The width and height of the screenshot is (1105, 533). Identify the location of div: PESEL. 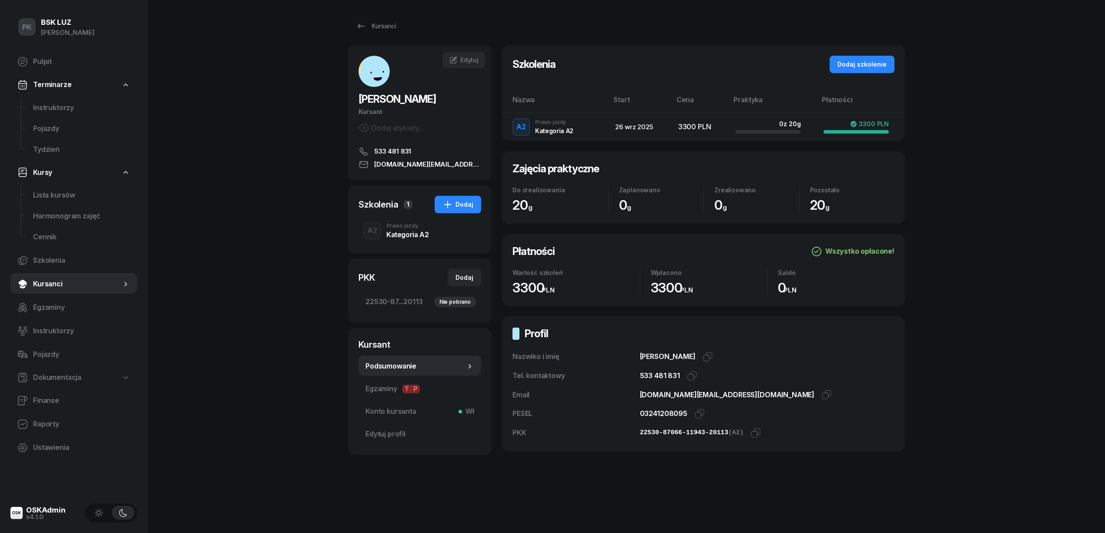
(576, 414).